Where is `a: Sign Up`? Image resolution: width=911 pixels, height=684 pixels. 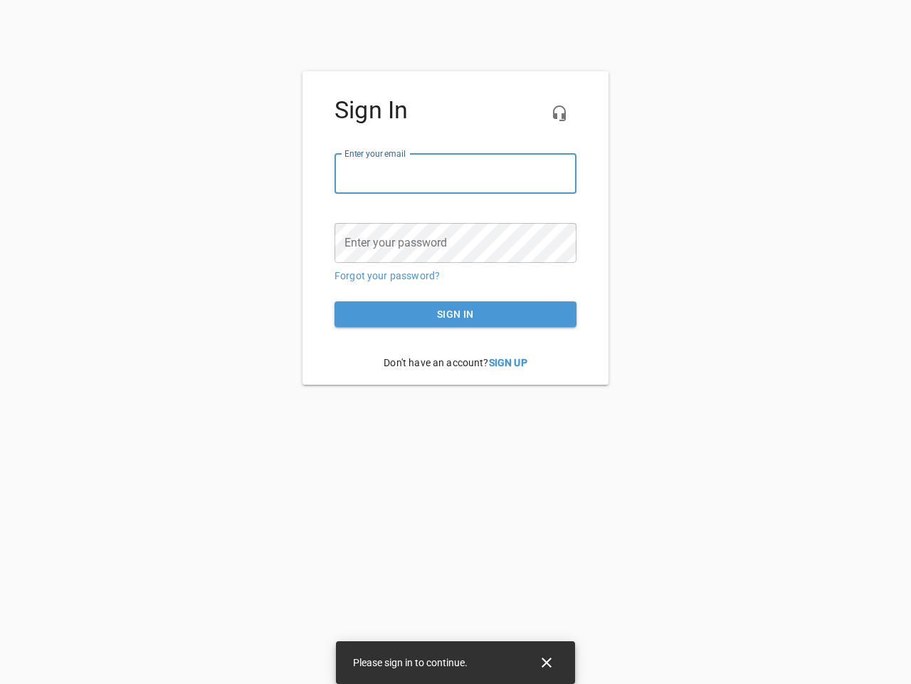 a: Sign Up is located at coordinates (508, 362).